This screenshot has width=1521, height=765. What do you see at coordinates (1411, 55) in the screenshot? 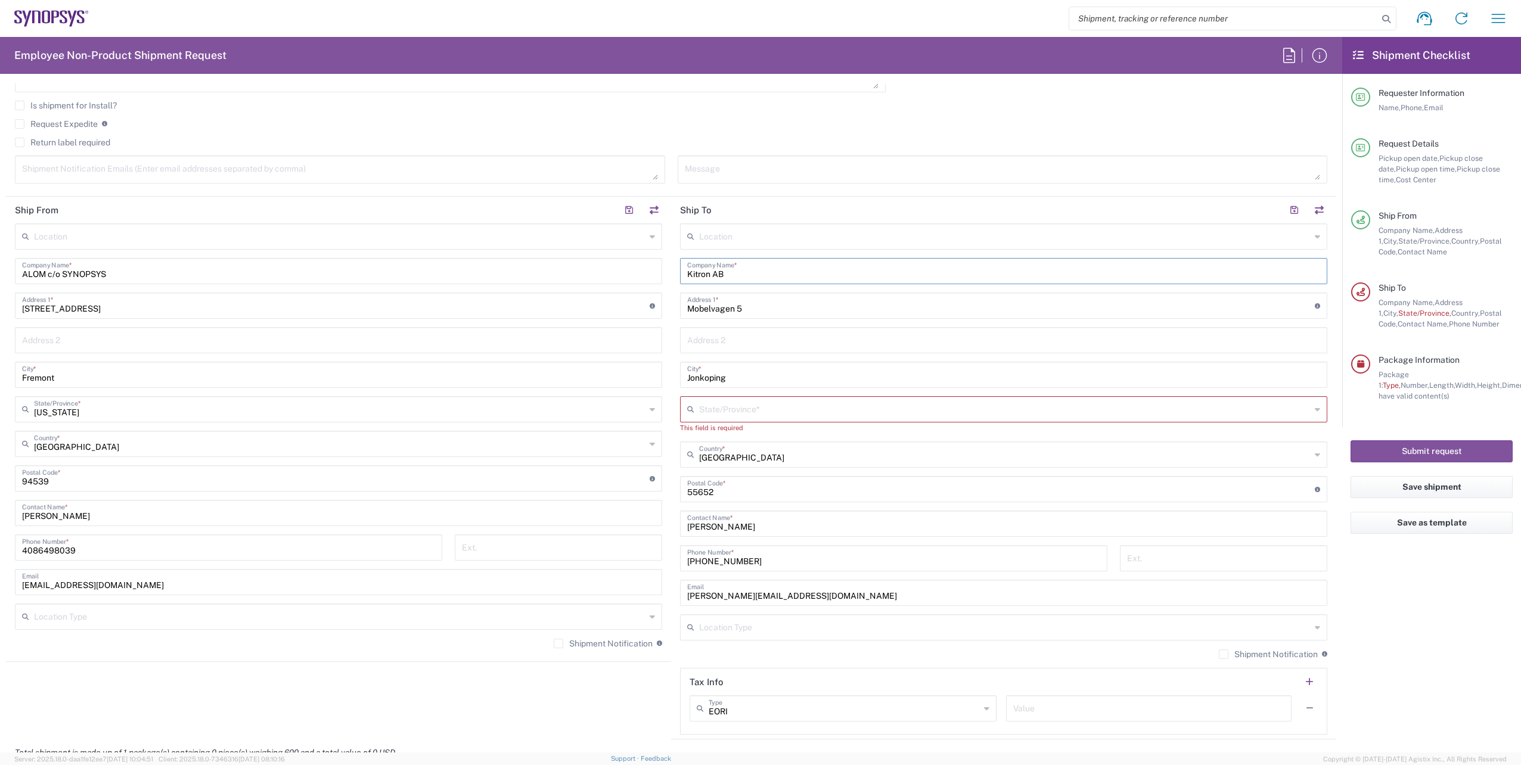
I see `h2: Shipment Checklist` at bounding box center [1411, 55].